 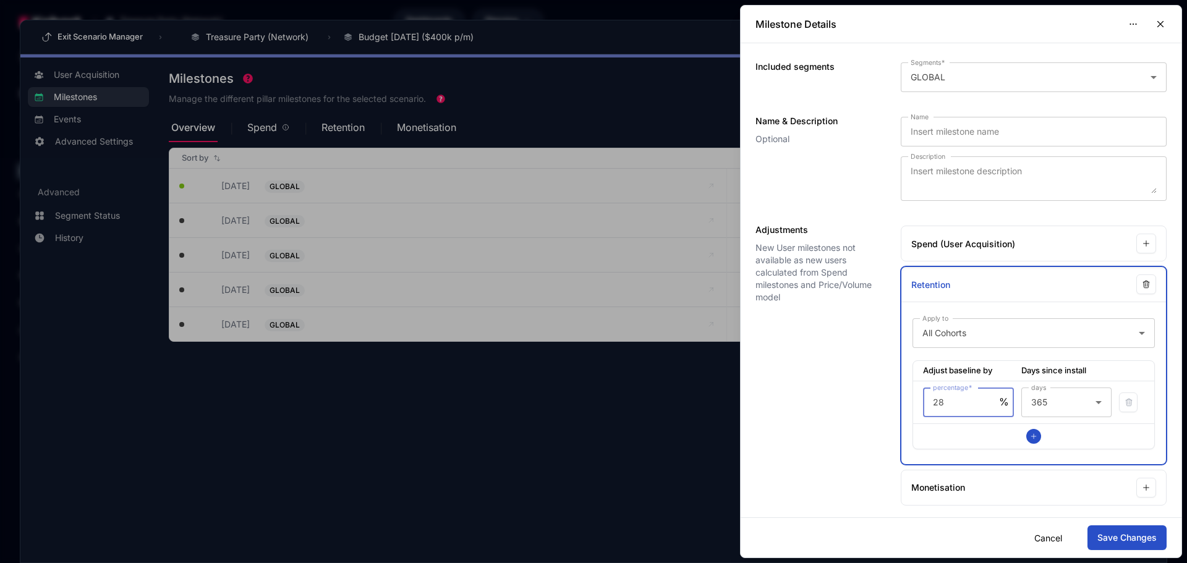 I want to click on span: 365, so click(x=1039, y=402).